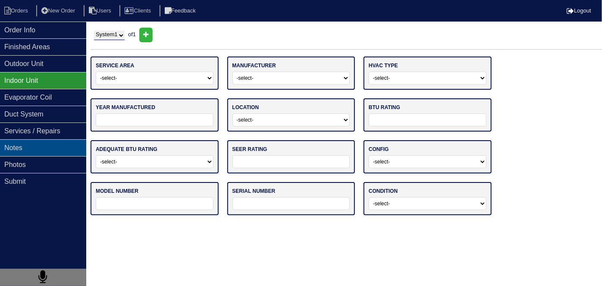 This screenshot has width=602, height=286. What do you see at coordinates (579, 10) in the screenshot?
I see `a: Logout` at bounding box center [579, 10].